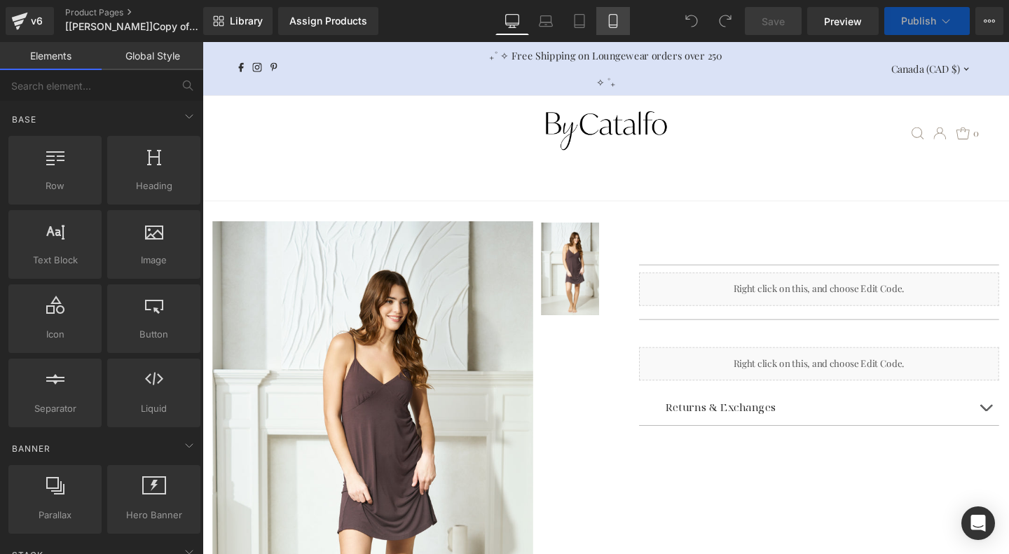 The height and width of the screenshot is (554, 1009). What do you see at coordinates (388, 238) in the screenshot?
I see `img: Chocolate Plum Modal Sera Slip Dress` at bounding box center [388, 238].